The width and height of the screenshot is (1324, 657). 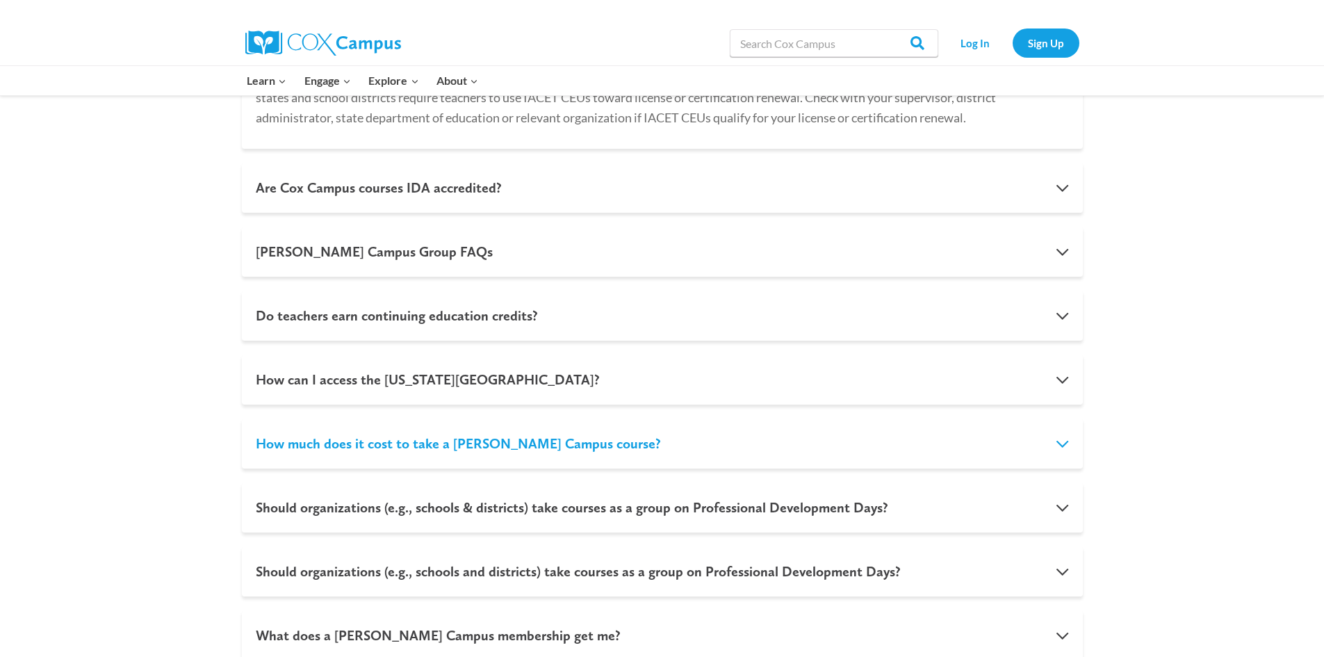 I want to click on a: Log In, so click(x=975, y=42).